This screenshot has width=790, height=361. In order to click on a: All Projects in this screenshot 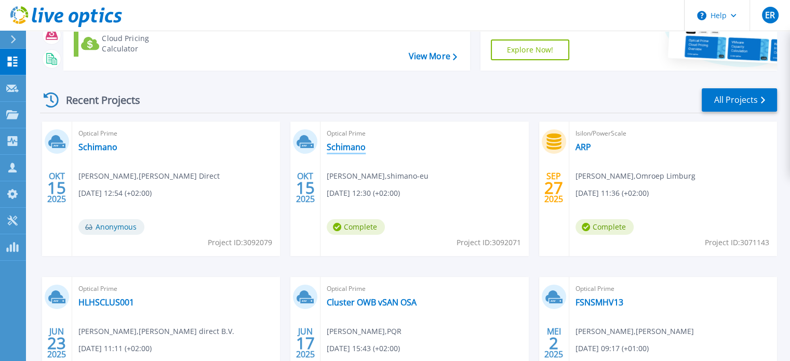, I will do `click(739, 100)`.